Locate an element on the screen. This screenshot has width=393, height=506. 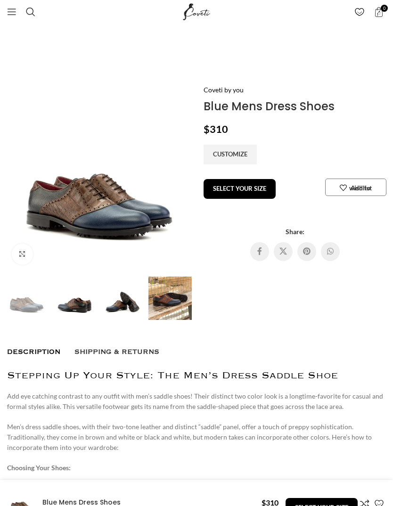
a: CUSTOMIZE is located at coordinates (230, 155).